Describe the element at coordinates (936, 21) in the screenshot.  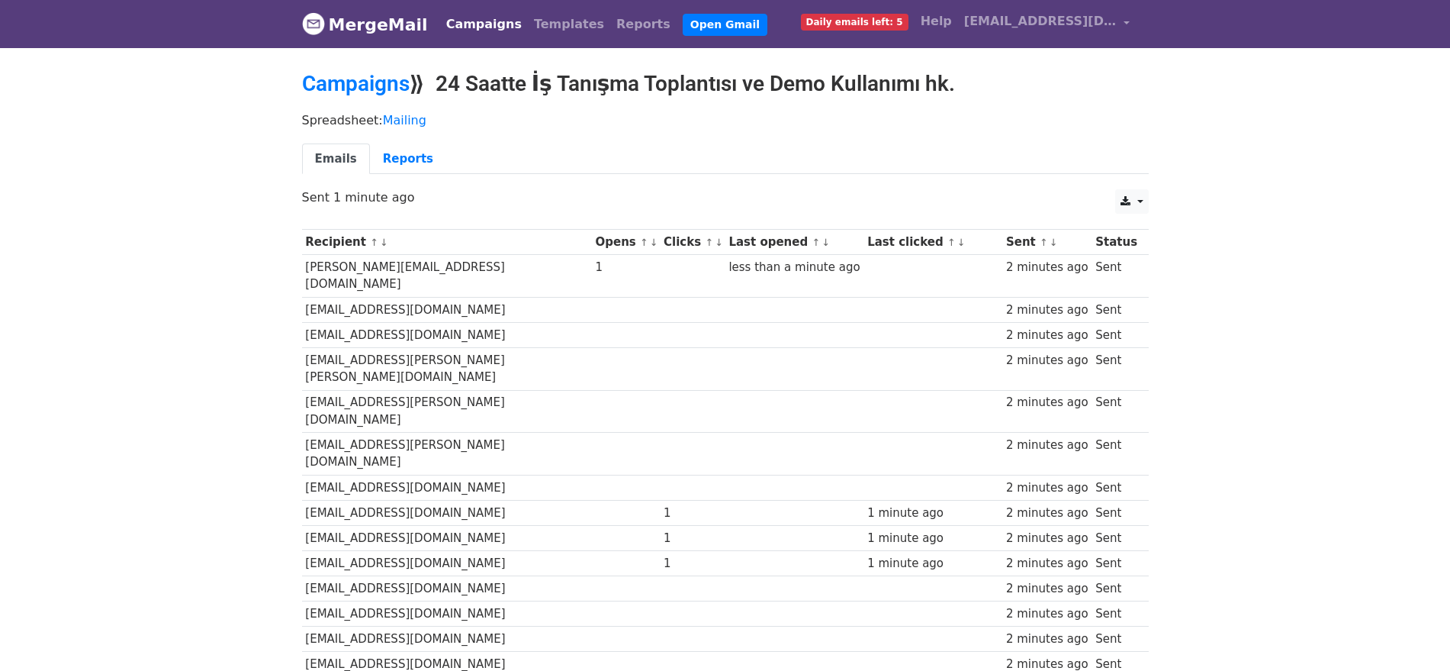
I see `a: Help` at that location.